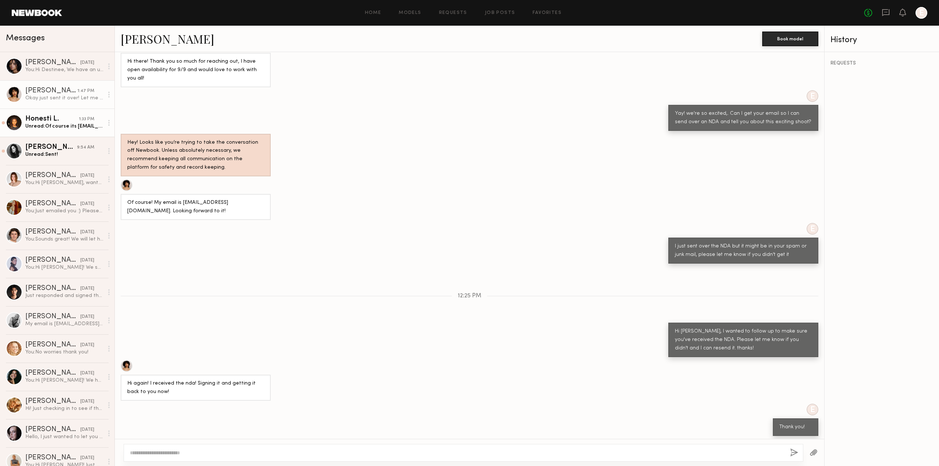 The width and height of the screenshot is (939, 466). Describe the element at coordinates (882, 40) in the screenshot. I see `div: History` at that location.